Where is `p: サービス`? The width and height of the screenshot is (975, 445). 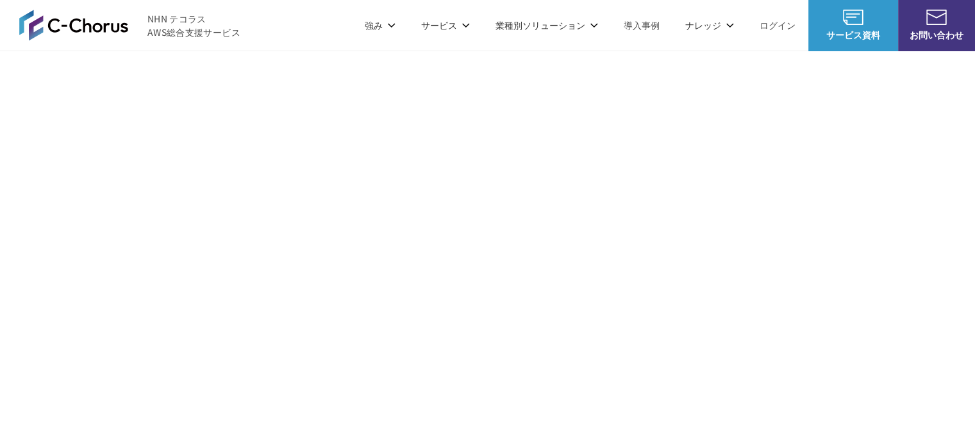
p: サービス is located at coordinates (445, 25).